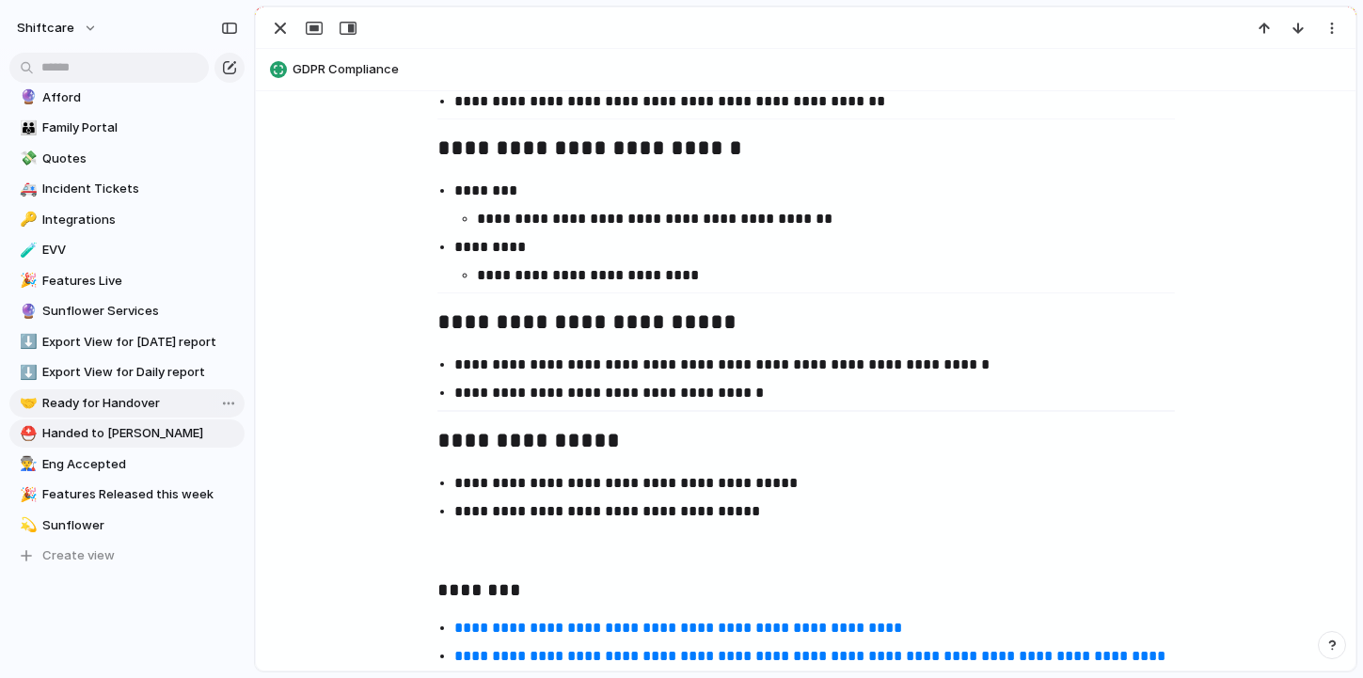  What do you see at coordinates (78, 556) in the screenshot?
I see `span: Create view` at bounding box center [78, 556].